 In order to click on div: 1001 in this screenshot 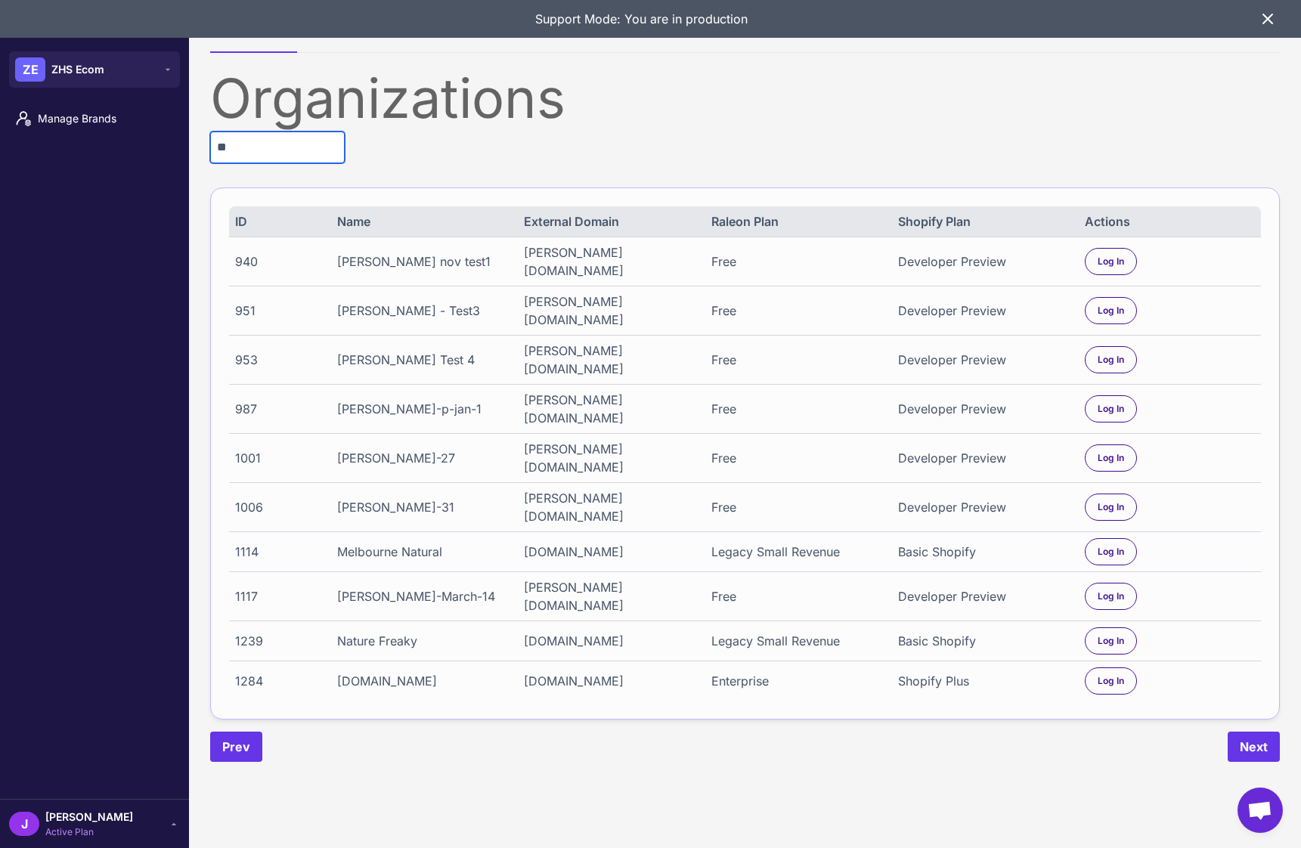, I will do `click(277, 458)`.